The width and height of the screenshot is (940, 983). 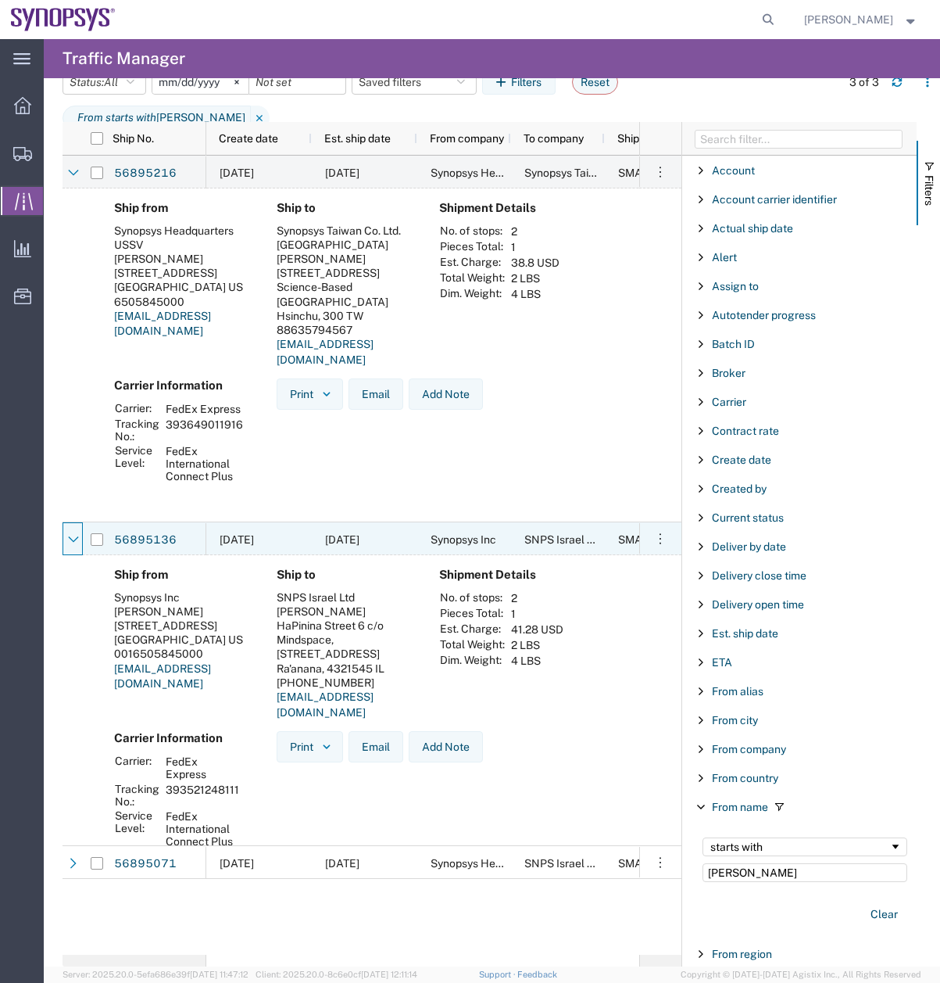 I want to click on button: Filters, so click(x=519, y=82).